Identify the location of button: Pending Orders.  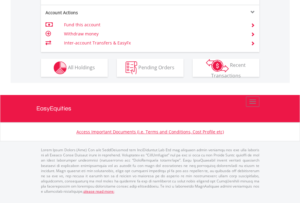
(150, 68).